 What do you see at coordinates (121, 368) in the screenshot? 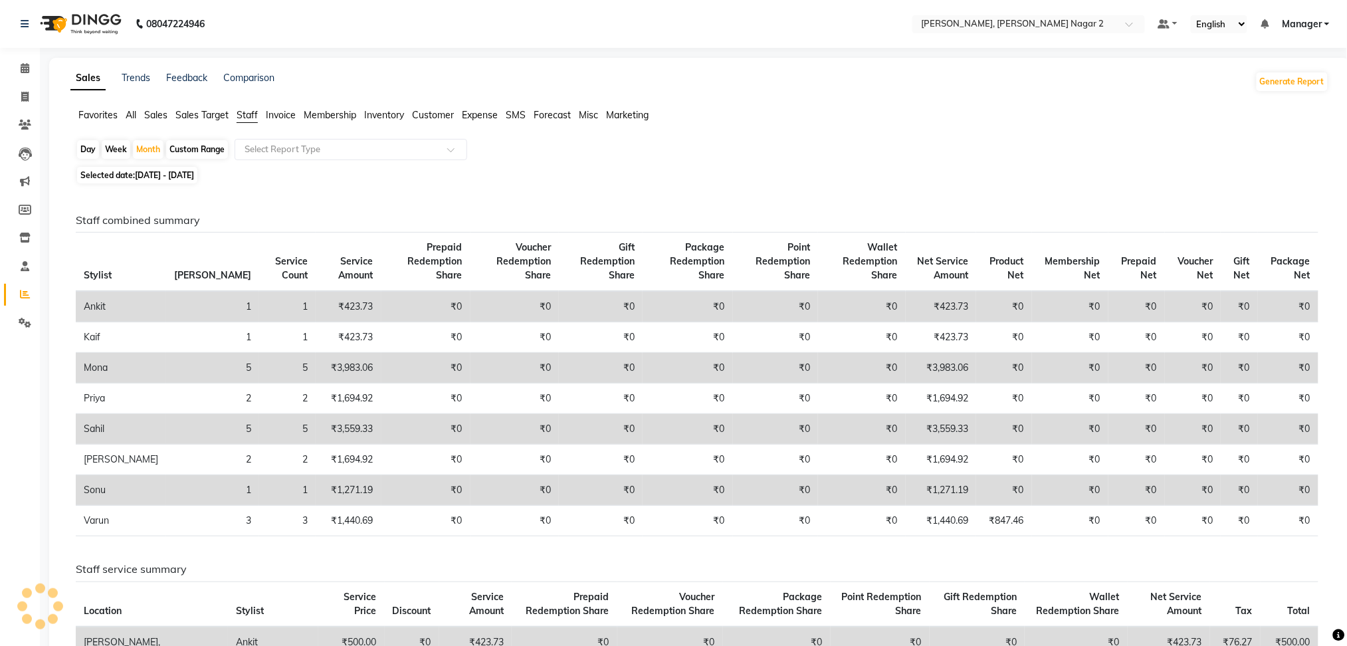
I see `td: Mona` at bounding box center [121, 368].